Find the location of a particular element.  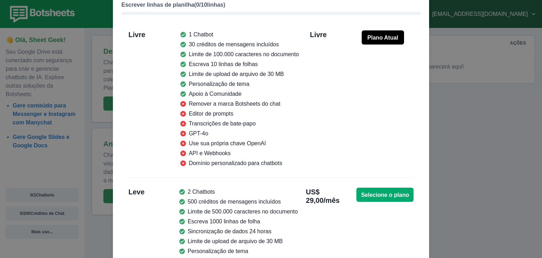

font: Transcrições de bate-papo is located at coordinates (222, 123).